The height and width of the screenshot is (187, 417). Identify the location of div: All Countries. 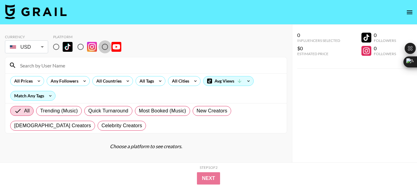
(108, 81).